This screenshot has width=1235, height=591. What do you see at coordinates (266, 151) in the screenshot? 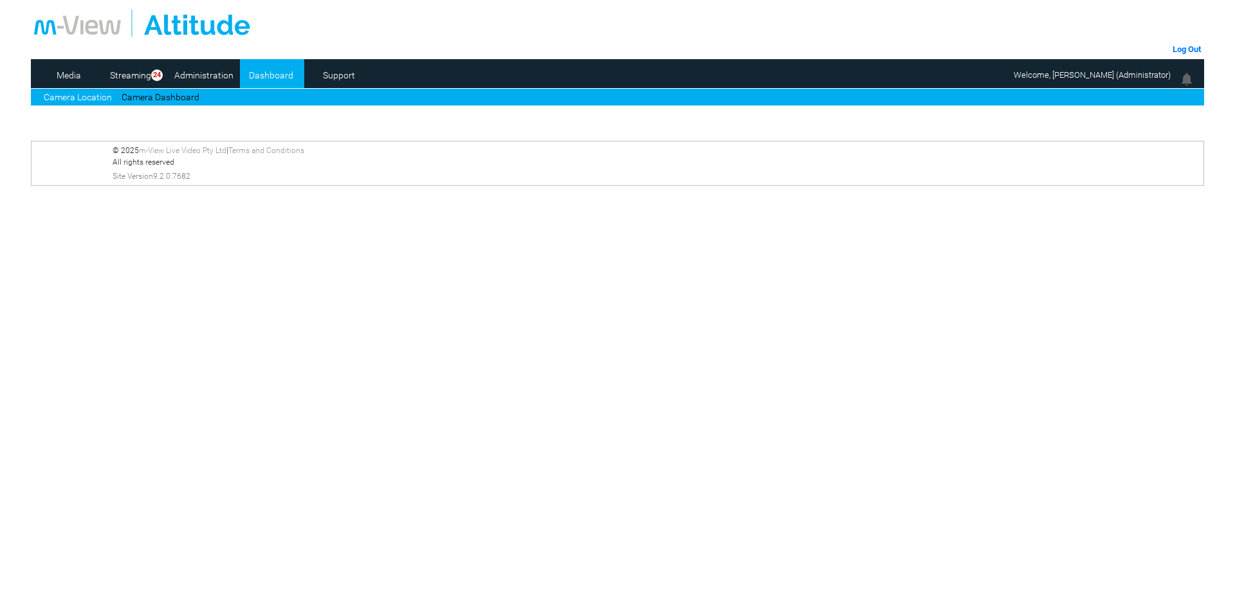
I see `a: Terms and Conditions` at bounding box center [266, 151].